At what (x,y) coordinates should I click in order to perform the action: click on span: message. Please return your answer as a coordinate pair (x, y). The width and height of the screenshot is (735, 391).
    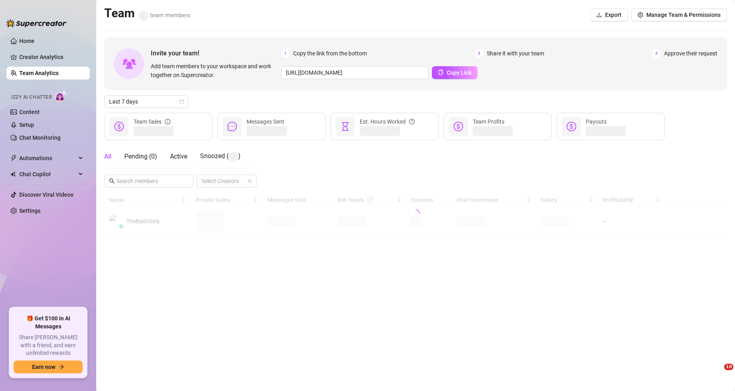
    Looking at the image, I should click on (232, 126).